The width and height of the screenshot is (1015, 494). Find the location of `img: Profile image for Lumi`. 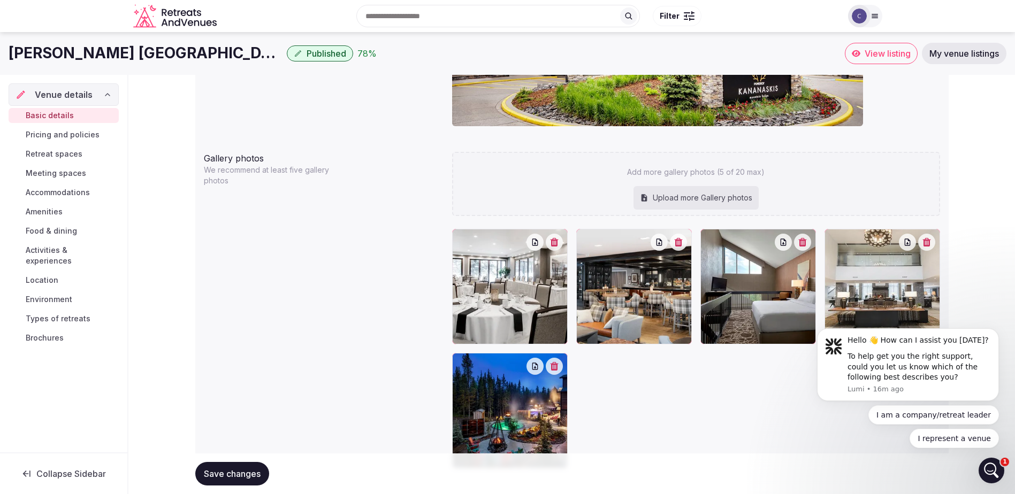

img: Profile image for Lumi is located at coordinates (33, 77).